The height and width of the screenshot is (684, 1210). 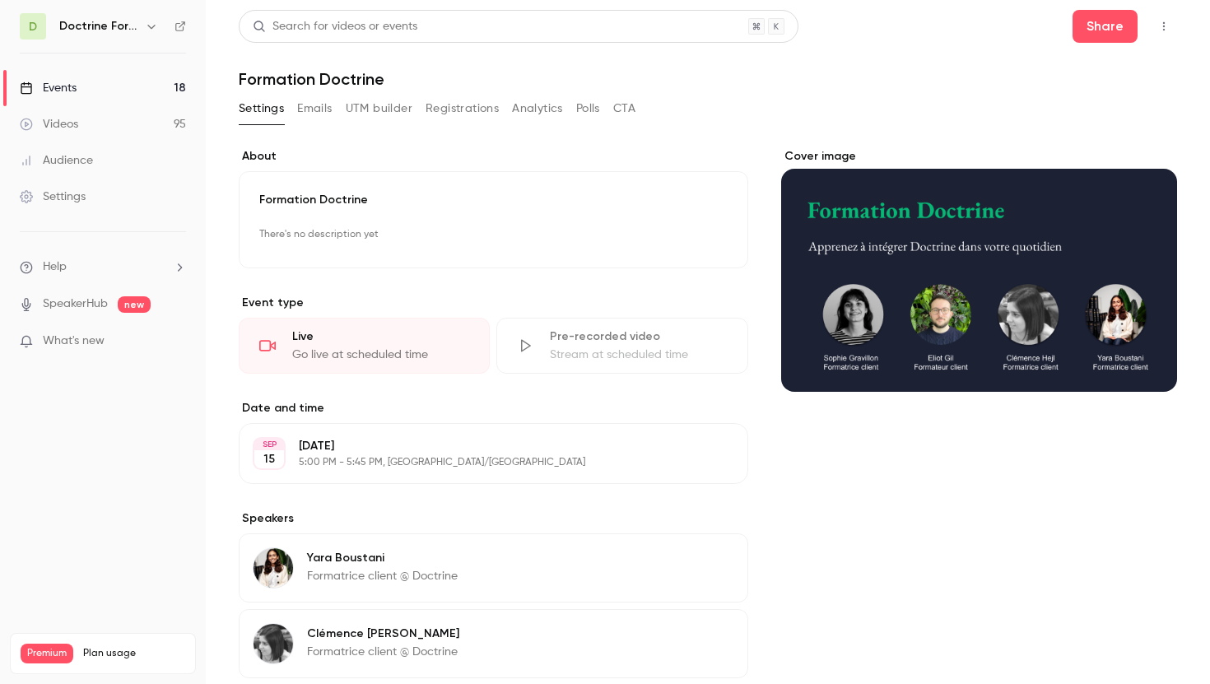 What do you see at coordinates (493, 303) in the screenshot?
I see `p: Event type` at bounding box center [493, 303].